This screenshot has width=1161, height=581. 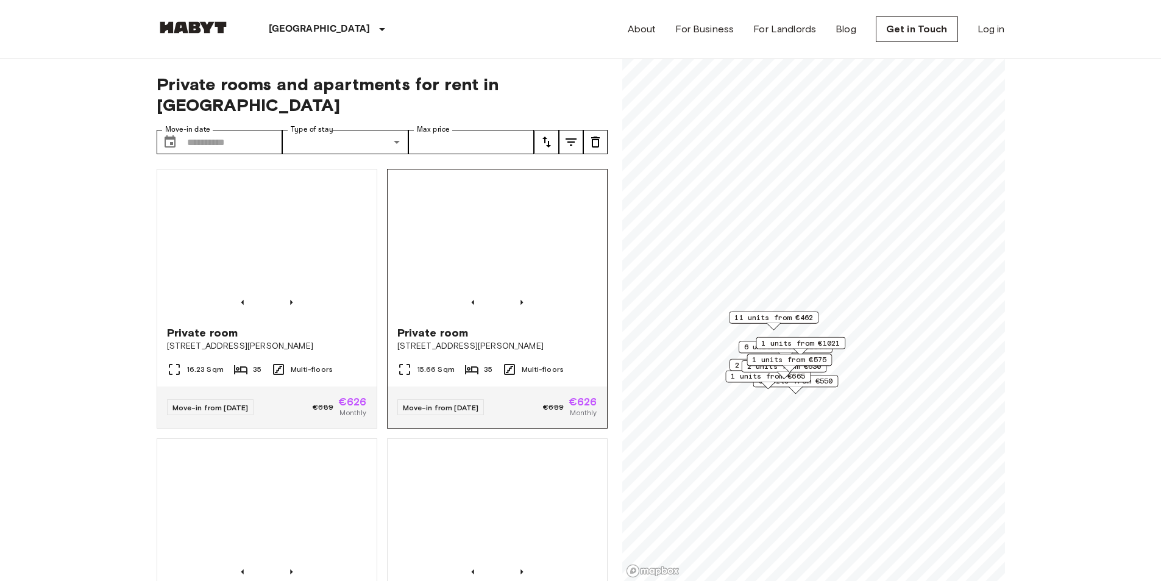 What do you see at coordinates (991, 29) in the screenshot?
I see `a: Log in` at bounding box center [991, 29].